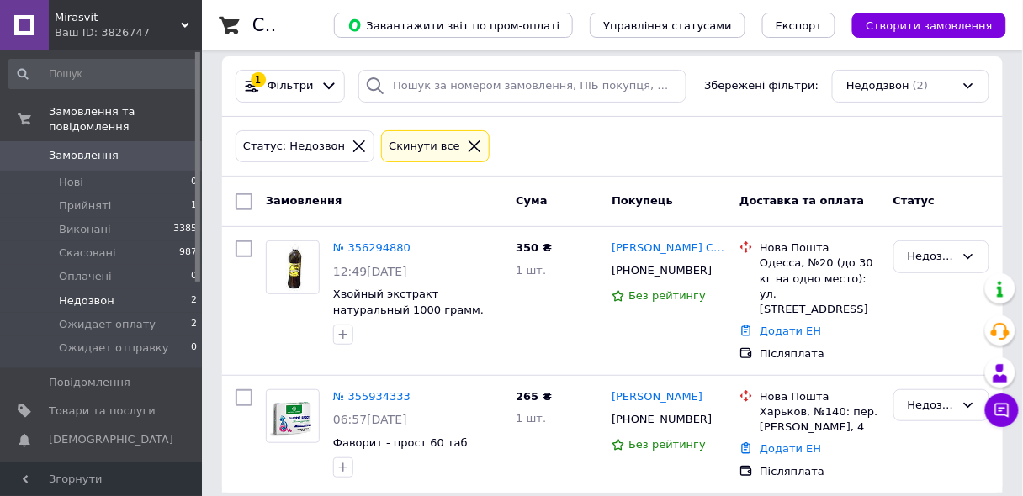  Describe the element at coordinates (71, 183) in the screenshot. I see `span: Нові` at that location.